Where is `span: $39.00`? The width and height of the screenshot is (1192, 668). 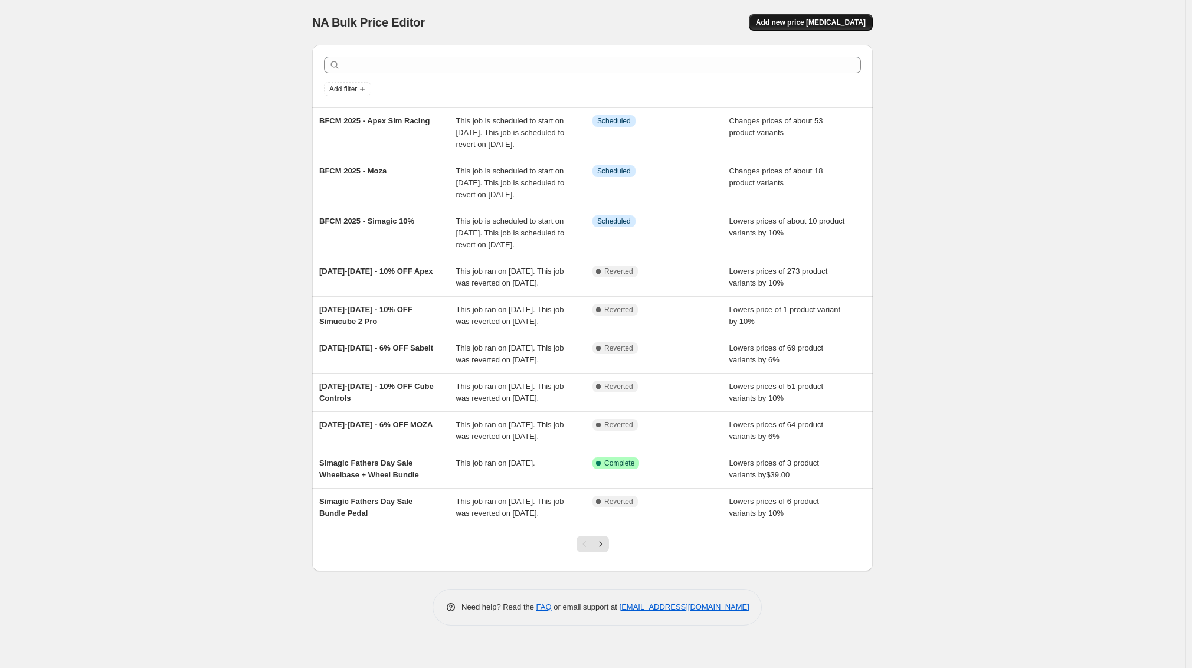 span: $39.00 is located at coordinates (778, 474).